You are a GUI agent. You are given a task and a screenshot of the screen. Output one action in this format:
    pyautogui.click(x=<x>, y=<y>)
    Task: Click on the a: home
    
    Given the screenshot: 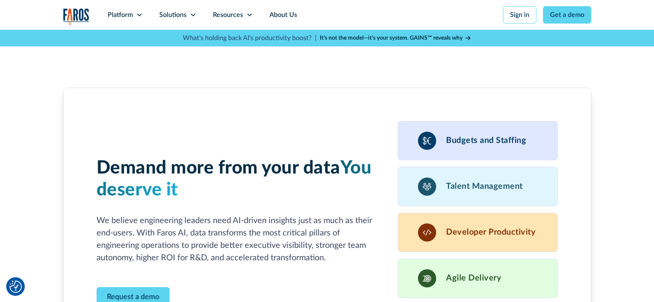 What is the action you would take?
    pyautogui.click(x=76, y=17)
    